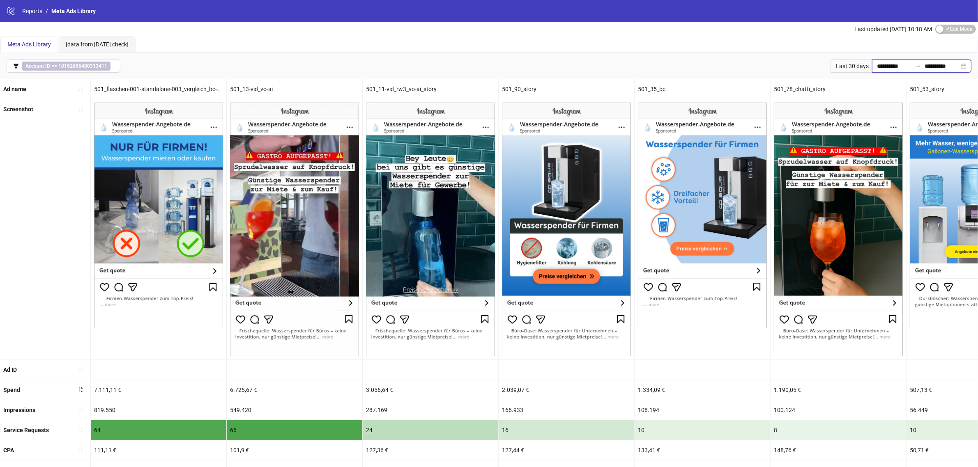 The width and height of the screenshot is (978, 467). I want to click on img: Screenshot 6781309924575, so click(430, 229).